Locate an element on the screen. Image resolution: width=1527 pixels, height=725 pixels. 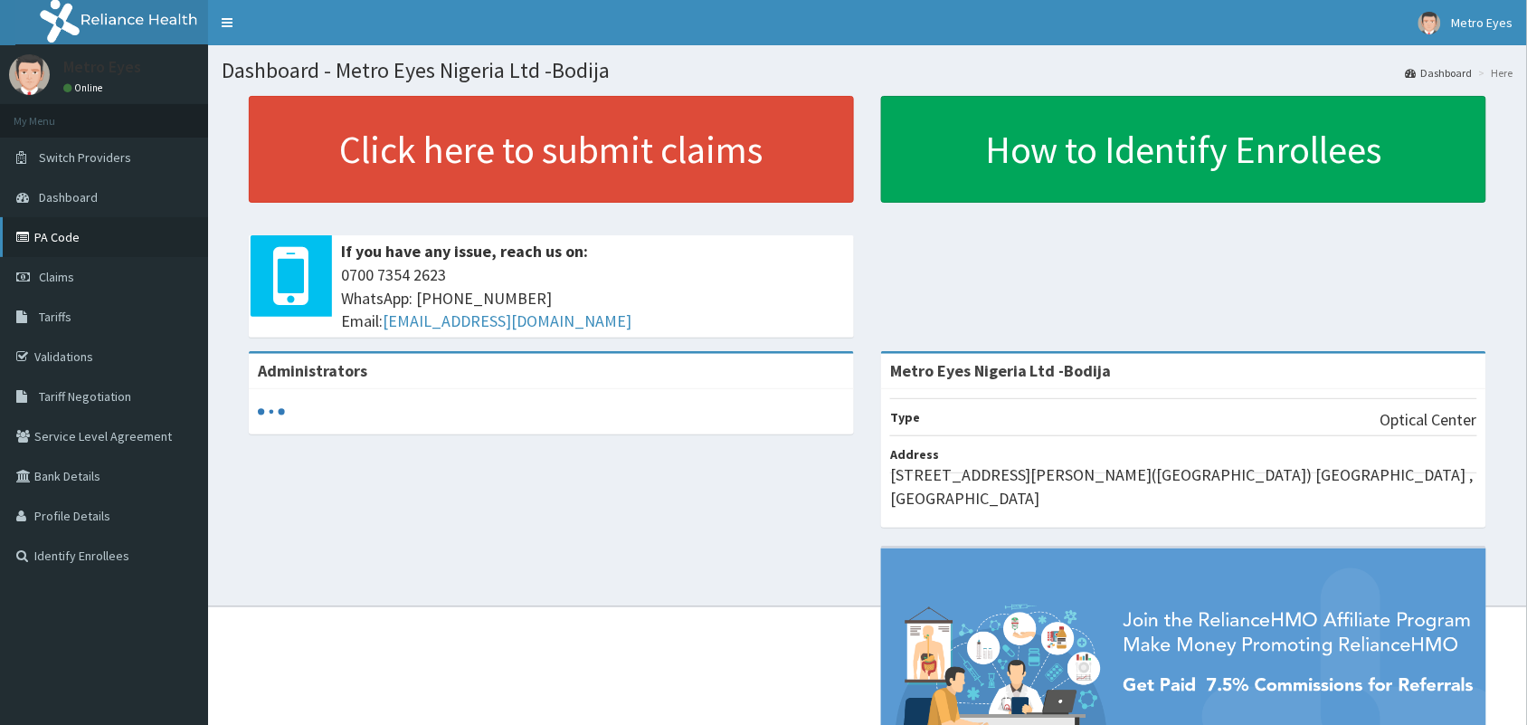
p: Optical Center is located at coordinates (1428, 420).